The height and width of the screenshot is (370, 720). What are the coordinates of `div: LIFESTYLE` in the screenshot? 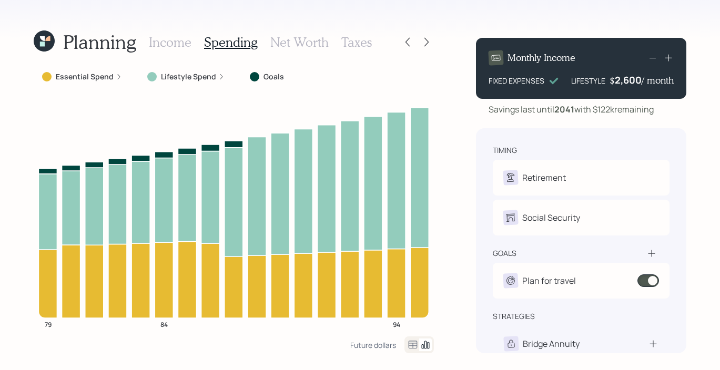 It's located at (588, 80).